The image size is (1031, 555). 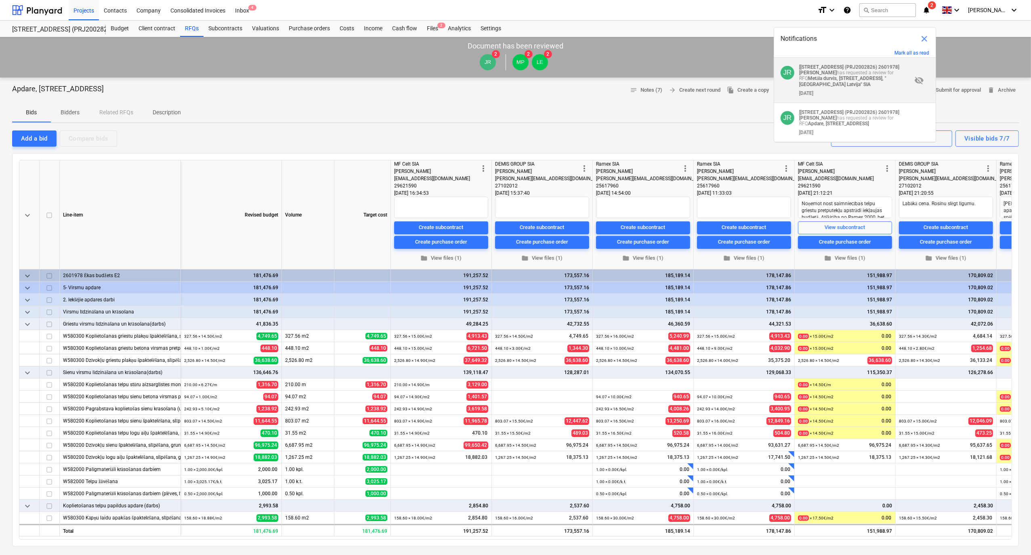 What do you see at coordinates (542, 324) in the screenshot?
I see `div: 42,732.55` at bounding box center [542, 324].